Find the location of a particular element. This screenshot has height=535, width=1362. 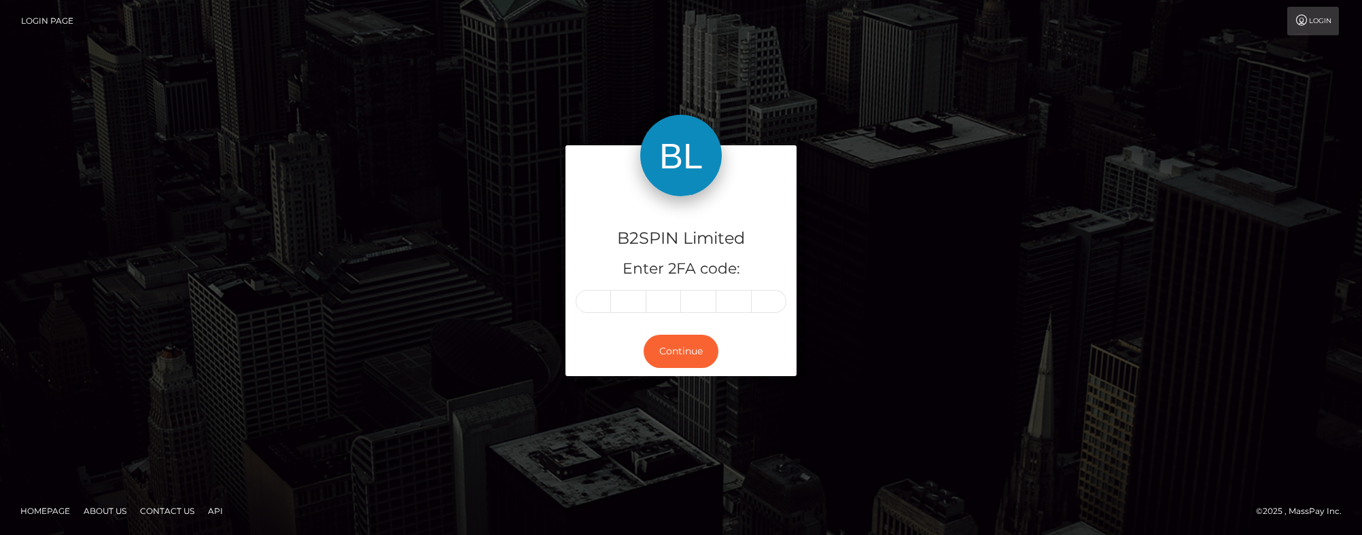

button: Continue is located at coordinates (681, 351).